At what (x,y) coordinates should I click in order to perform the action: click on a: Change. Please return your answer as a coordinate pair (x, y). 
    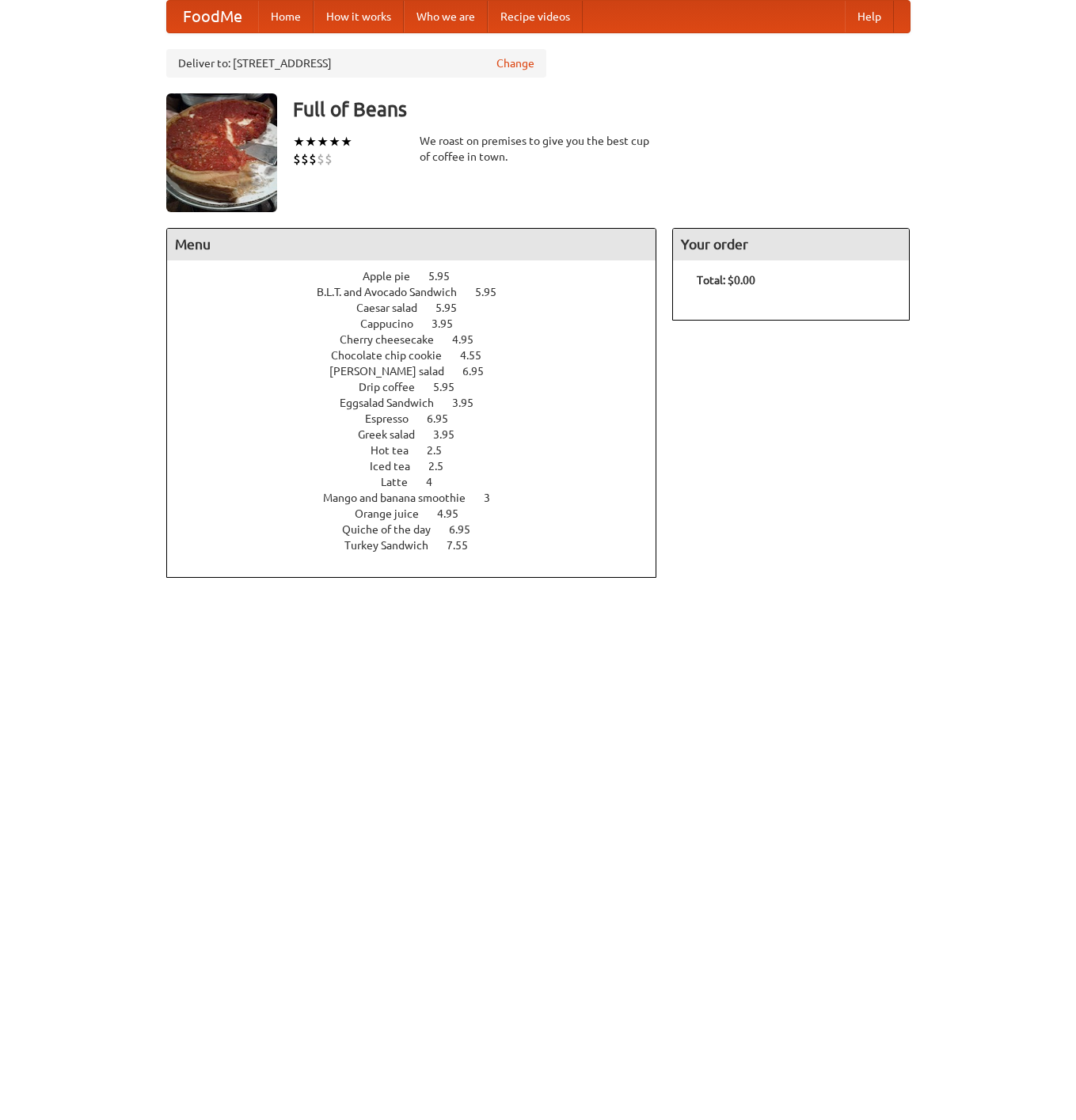
    Looking at the image, I should click on (516, 63).